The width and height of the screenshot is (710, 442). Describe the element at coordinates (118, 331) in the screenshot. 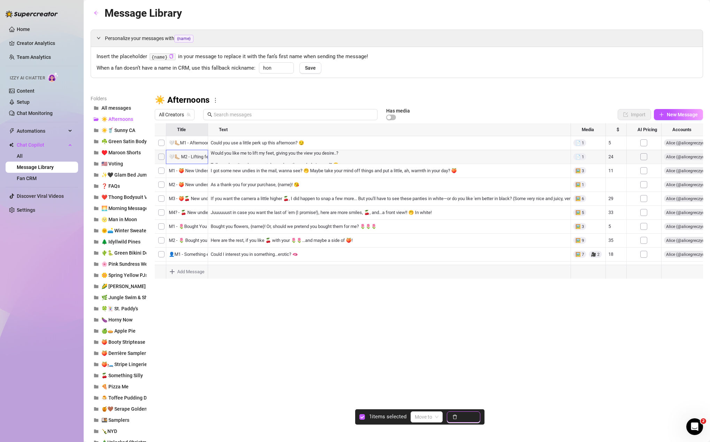

I see `span: 🍏🥧 Apple Pie` at that location.